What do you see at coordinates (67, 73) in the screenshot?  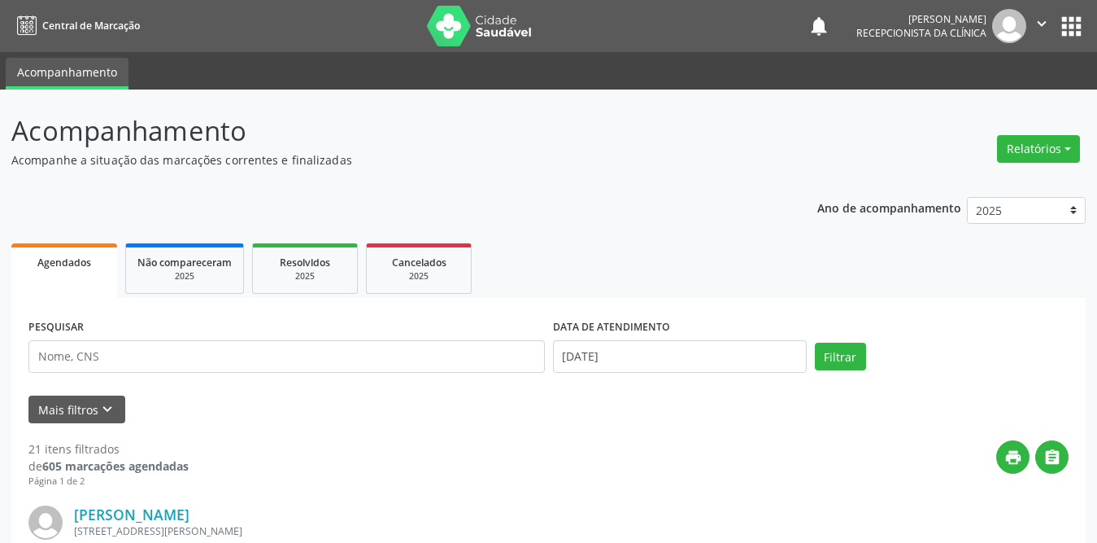 I see `a: Acompanhamento` at bounding box center [67, 73].